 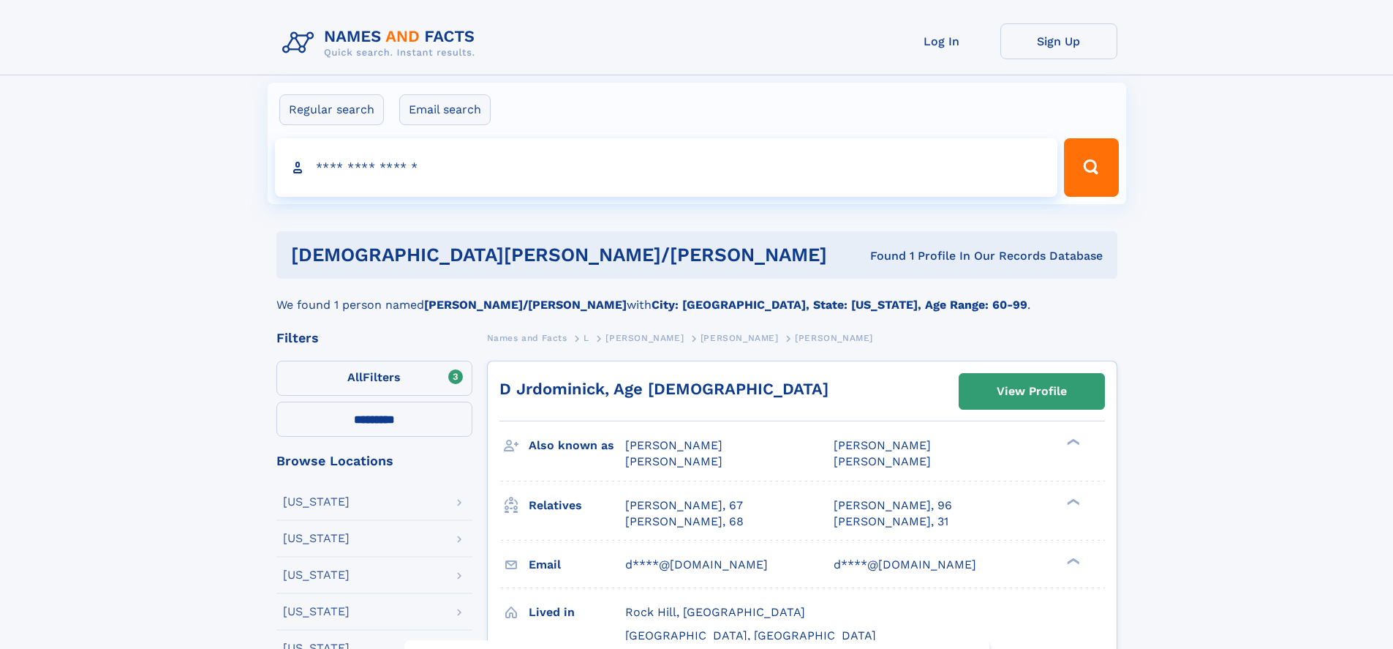 What do you see at coordinates (1091, 167) in the screenshot?
I see `button: Search Button` at bounding box center [1091, 167].